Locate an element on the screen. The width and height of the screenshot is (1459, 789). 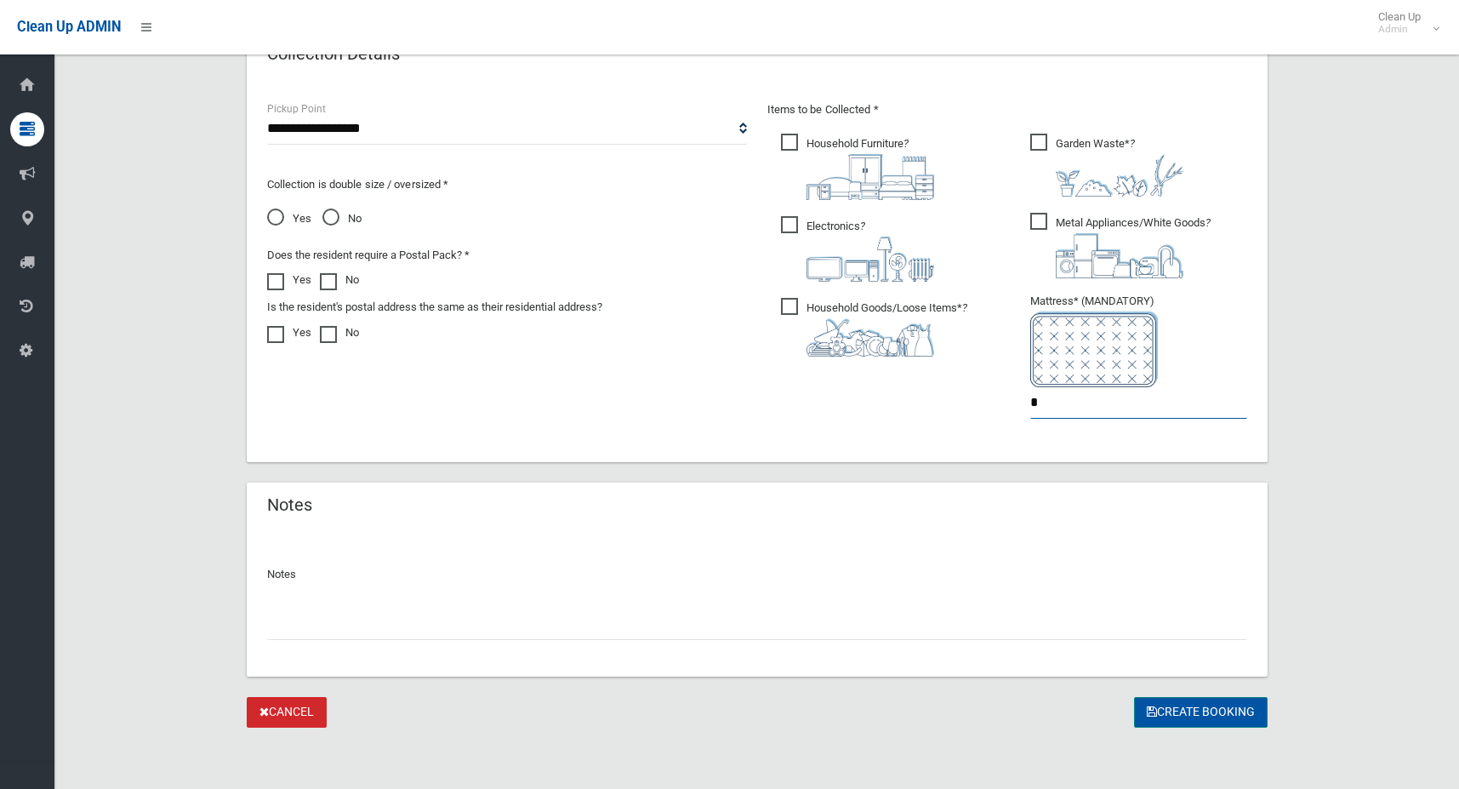
img: 4fd8a5c772b2c999c83690221e5242e0.png is located at coordinates (1120, 175).